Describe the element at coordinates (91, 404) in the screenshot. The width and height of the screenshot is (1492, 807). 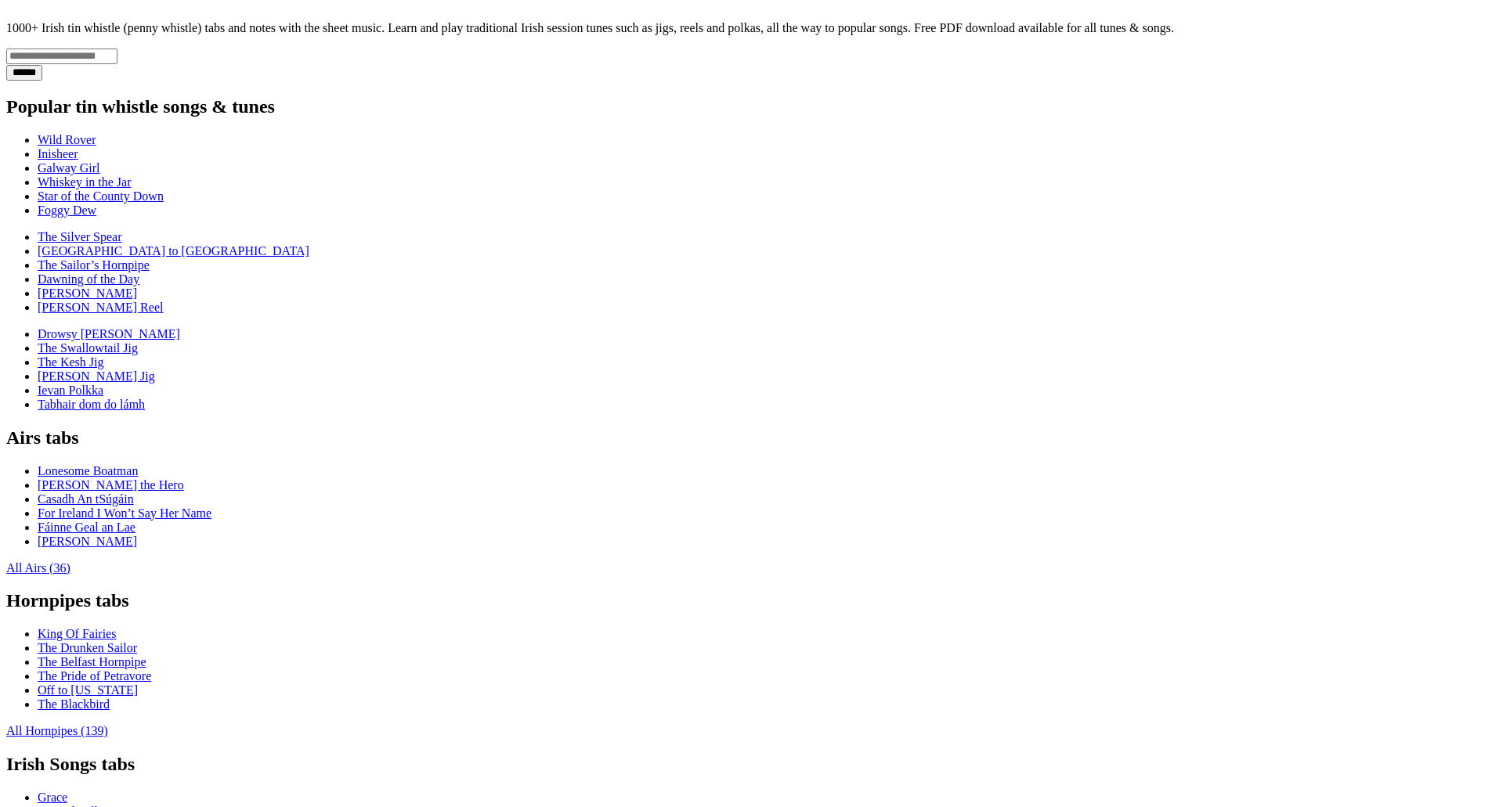
I see `a: Tabhair dom do lámh` at that location.